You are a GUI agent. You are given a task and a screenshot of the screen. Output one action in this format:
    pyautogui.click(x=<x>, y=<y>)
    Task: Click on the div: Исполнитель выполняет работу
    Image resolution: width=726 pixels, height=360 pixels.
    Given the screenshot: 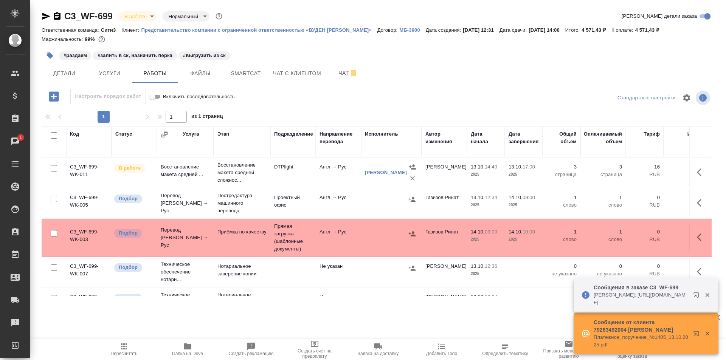 What is the action you would take?
    pyautogui.click(x=133, y=168)
    